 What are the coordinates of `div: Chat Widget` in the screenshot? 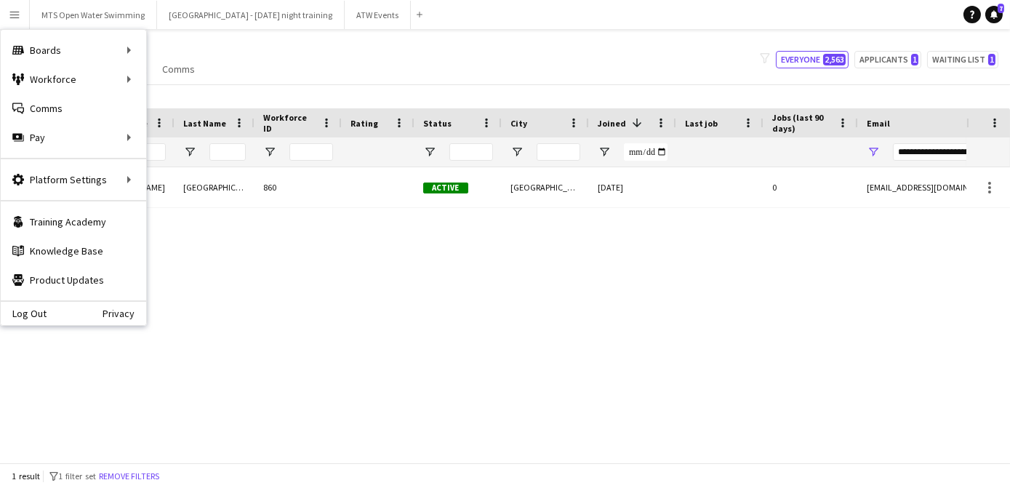 It's located at (974, 453).